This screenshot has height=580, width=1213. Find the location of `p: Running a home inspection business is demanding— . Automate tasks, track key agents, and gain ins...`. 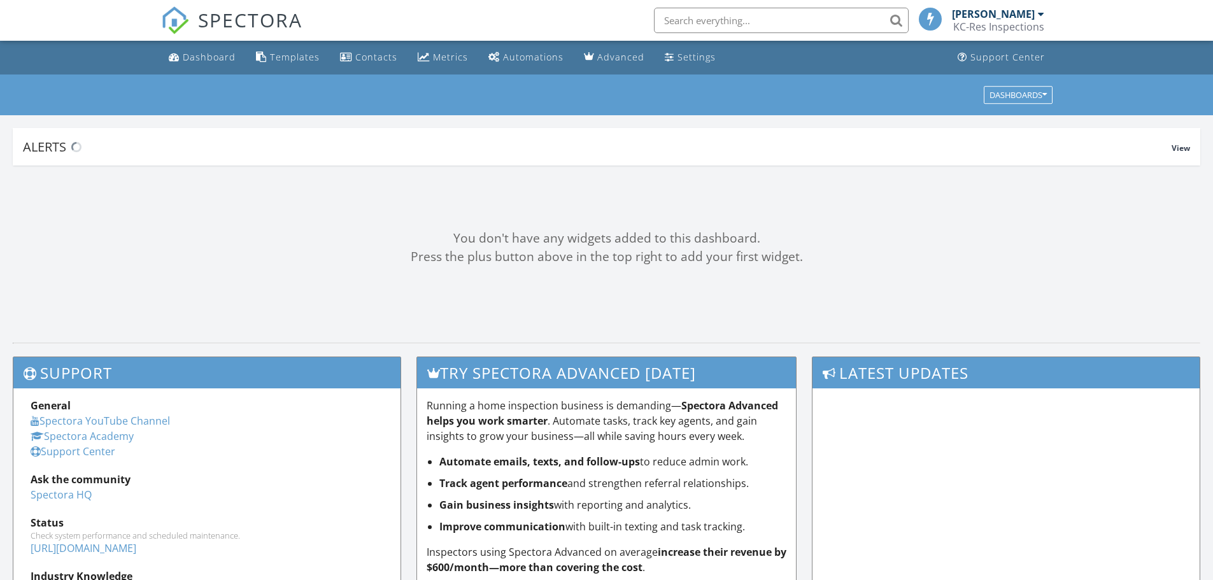

p: Running a home inspection business is demanding— . Automate tasks, track key agents, and gain ins... is located at coordinates (607, 421).